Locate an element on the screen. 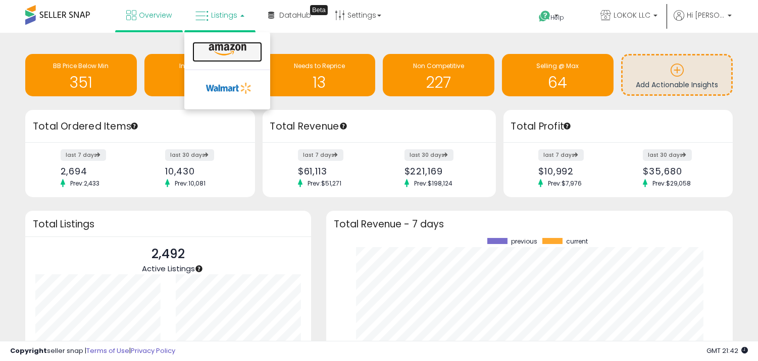 This screenshot has height=361, width=758. span: Prev: 10,081 is located at coordinates (190, 183).